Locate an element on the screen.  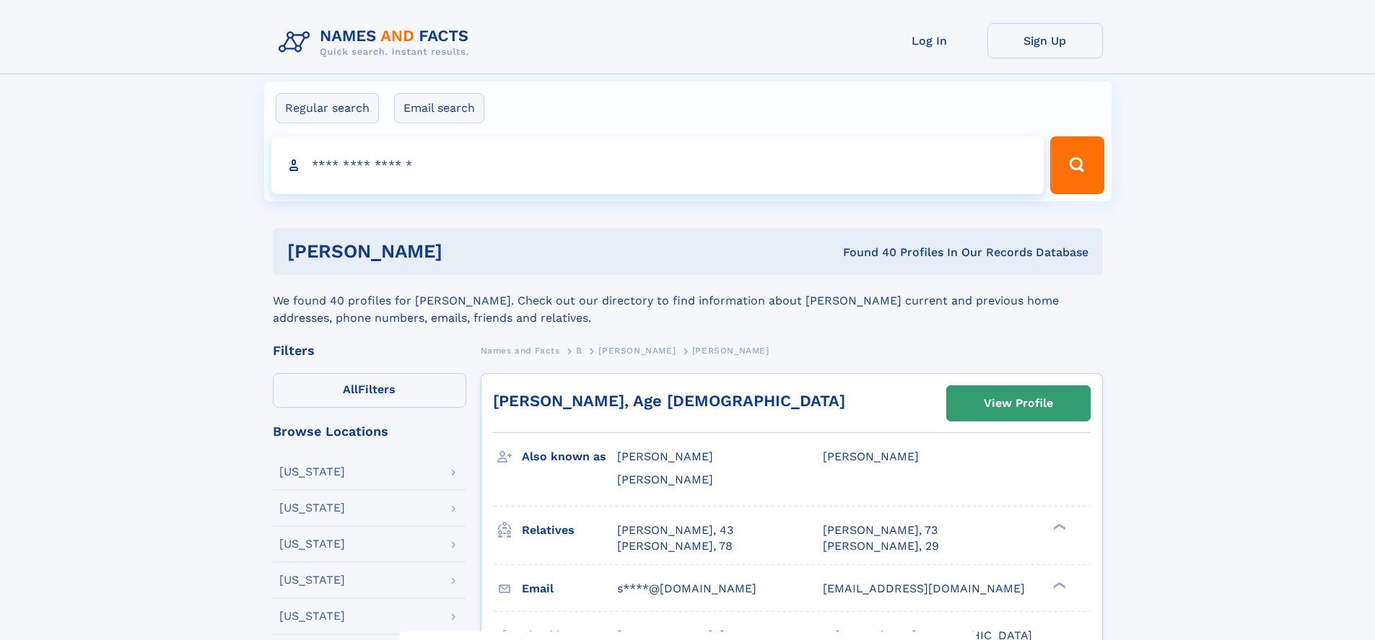
a: B is located at coordinates (579, 350).